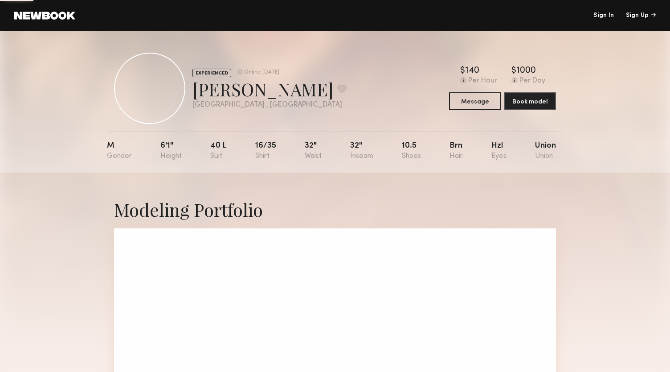 This screenshot has width=670, height=372. I want to click on a: Sign In, so click(604, 16).